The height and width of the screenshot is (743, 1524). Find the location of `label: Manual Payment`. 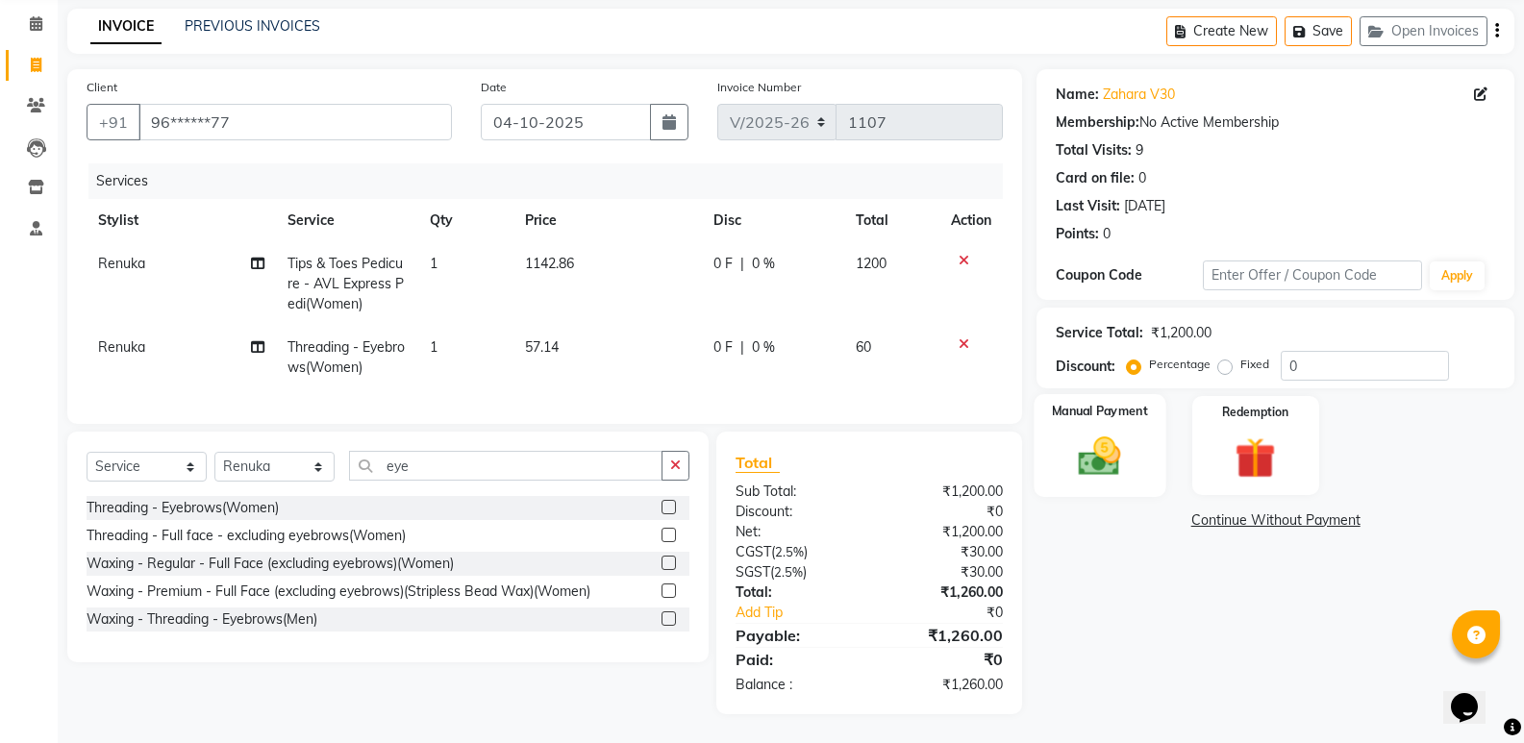

label: Manual Payment is located at coordinates (1100, 411).